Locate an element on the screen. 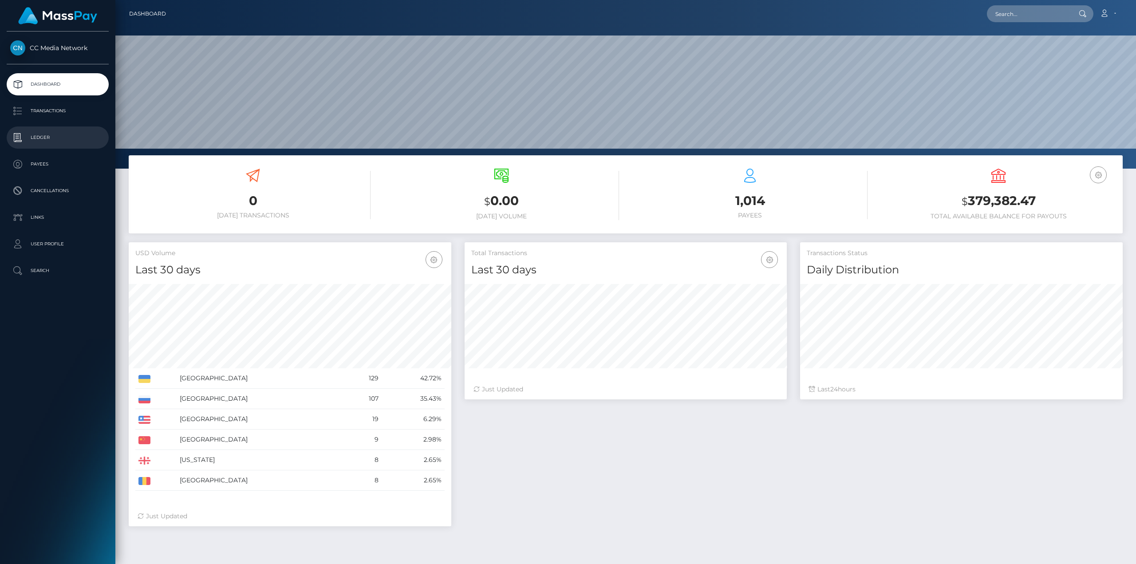  h4: Daily Distribution is located at coordinates (961, 270).